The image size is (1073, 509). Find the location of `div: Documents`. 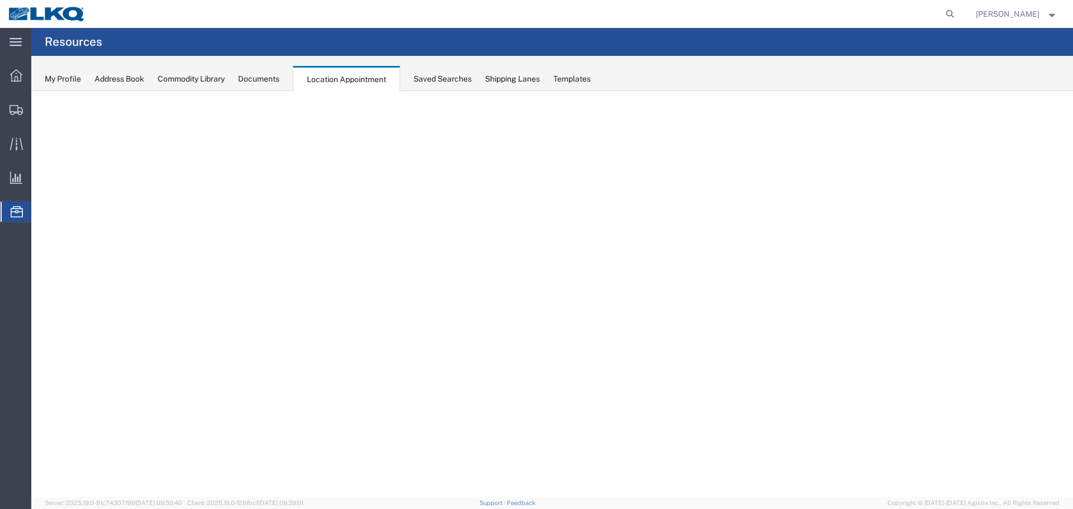

div: Documents is located at coordinates (259, 79).